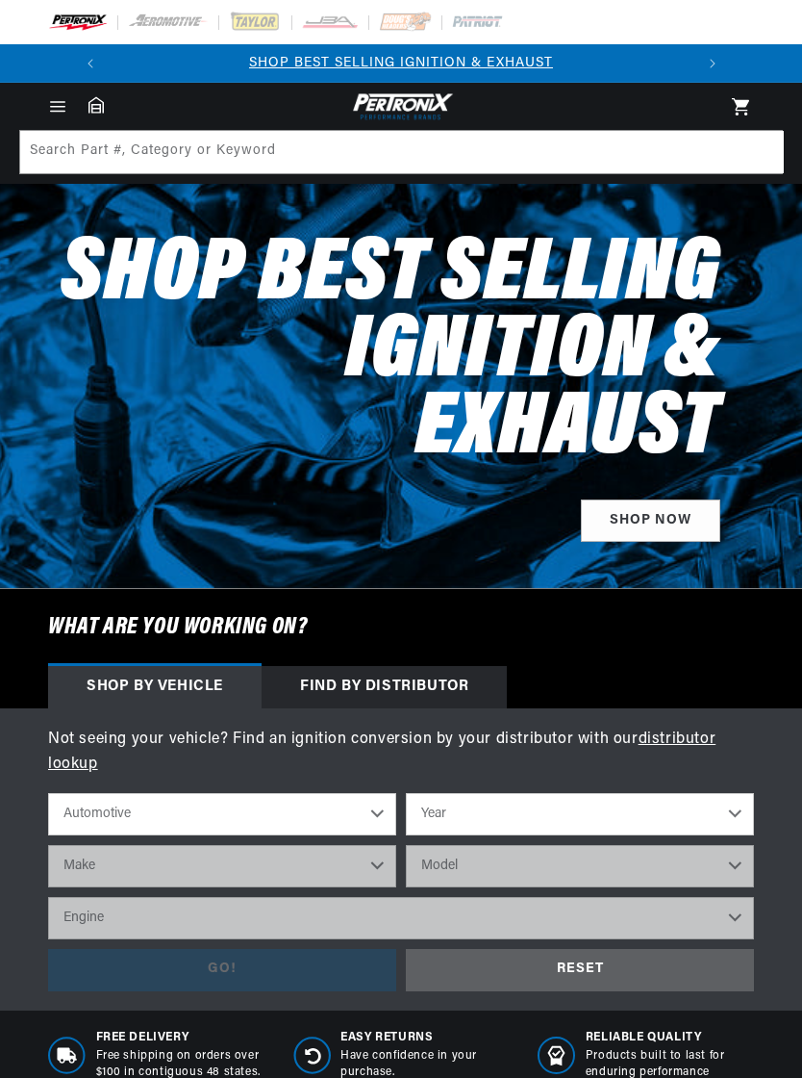 The width and height of the screenshot is (802, 1078). I want to click on select: Make, so click(222, 866).